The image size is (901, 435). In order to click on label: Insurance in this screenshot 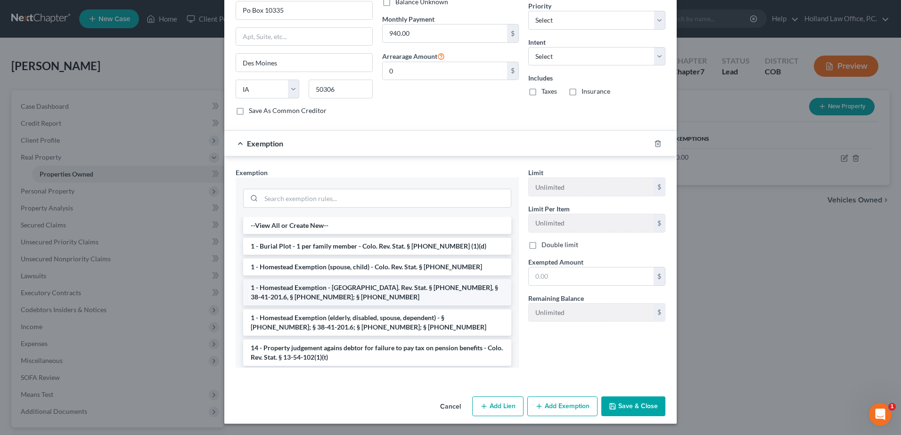, I will do `click(596, 91)`.